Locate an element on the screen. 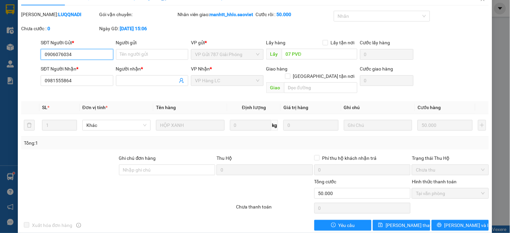 The height and width of the screenshot is (233, 510). span: Lấy tận nơi is located at coordinates (342, 43).